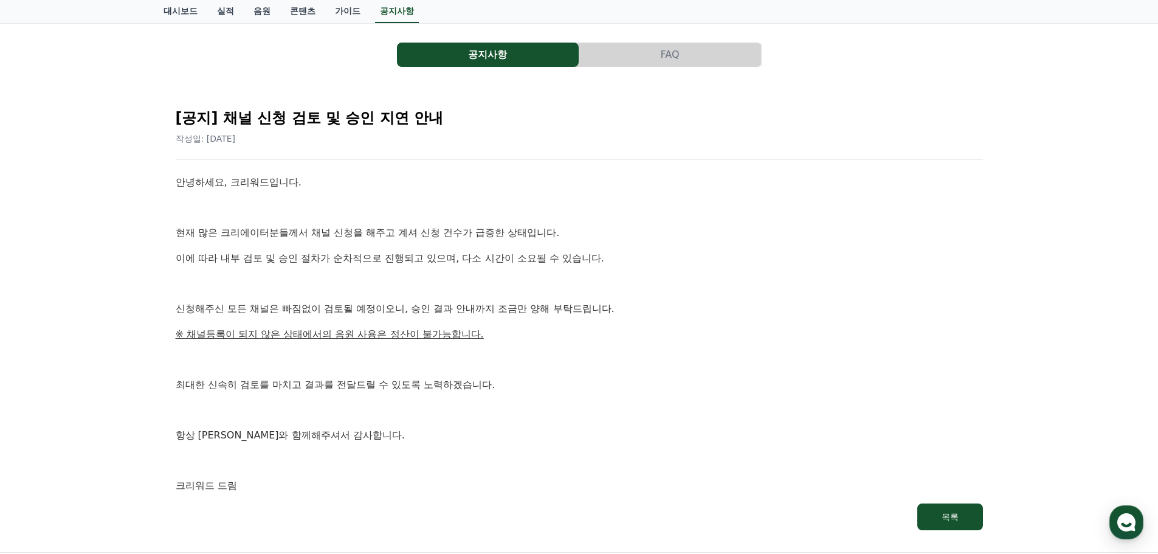 This screenshot has height=554, width=1158. Describe the element at coordinates (579, 516) in the screenshot. I see `a: 목록` at that location.